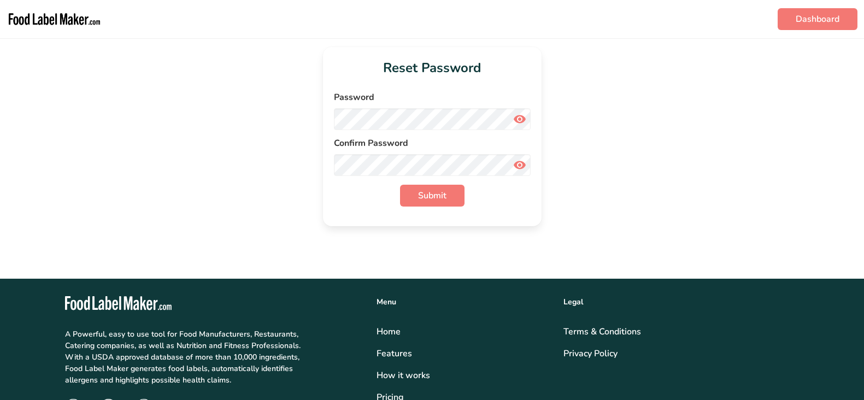  Describe the element at coordinates (818, 19) in the screenshot. I see `a: Dashboard` at that location.